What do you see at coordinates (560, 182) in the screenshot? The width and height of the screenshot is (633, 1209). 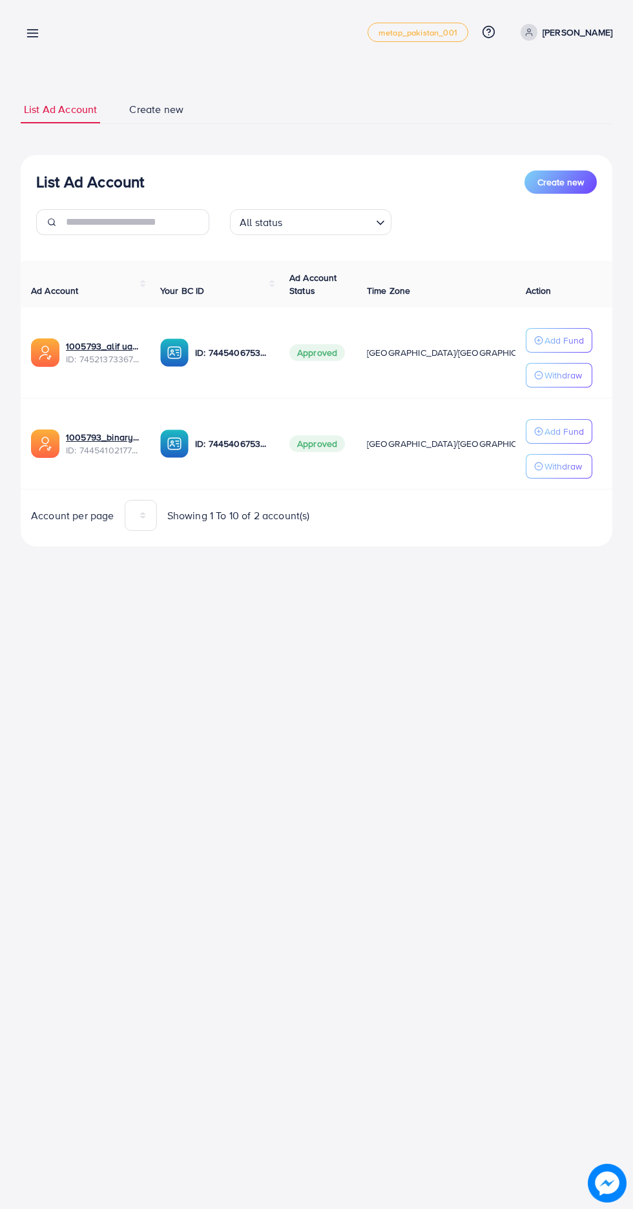 I see `button: Create new` at bounding box center [560, 182].